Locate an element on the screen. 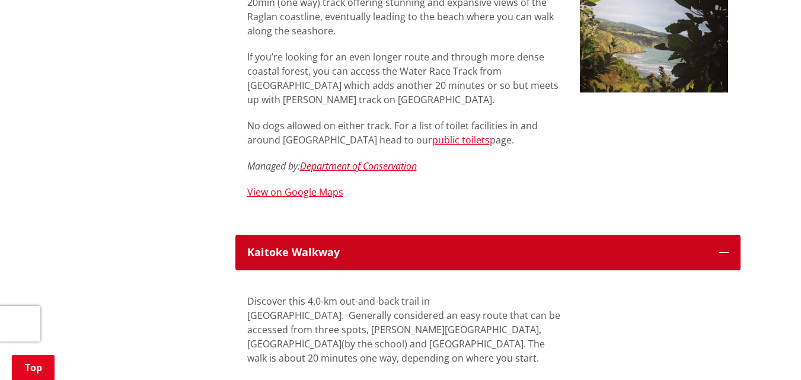 Image resolution: width=801 pixels, height=380 pixels. a: View on Google Maps is located at coordinates (295, 192).